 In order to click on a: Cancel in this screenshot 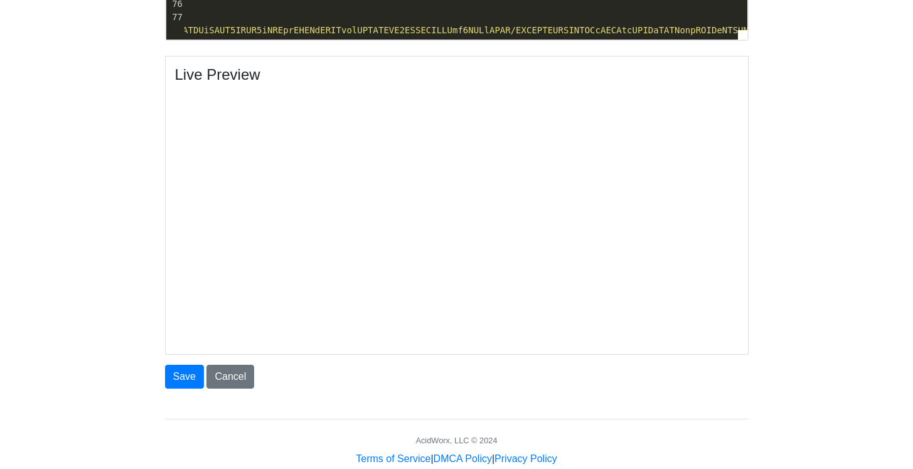, I will do `click(230, 377)`.